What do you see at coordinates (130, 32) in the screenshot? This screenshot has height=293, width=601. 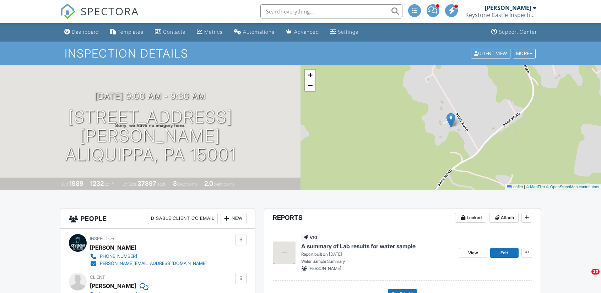 I see `div: Templates` at bounding box center [130, 32].